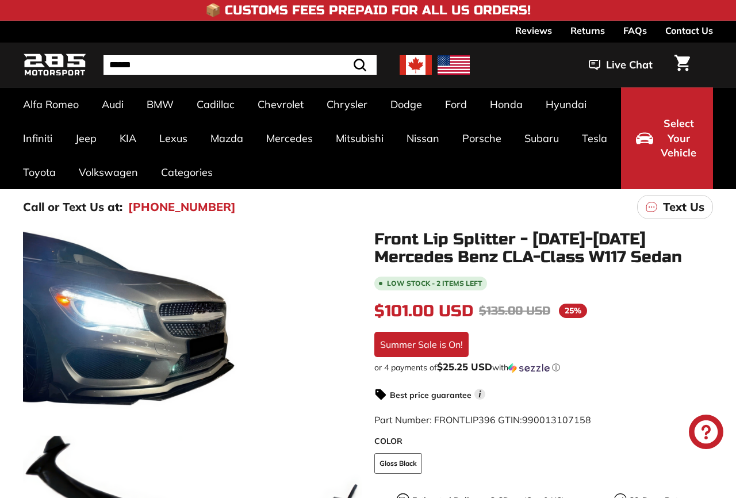 This screenshot has height=498, width=736. What do you see at coordinates (482, 420) in the screenshot?
I see `span: Part Number: FRONTLIP396 GTIN:` at bounding box center [482, 420].